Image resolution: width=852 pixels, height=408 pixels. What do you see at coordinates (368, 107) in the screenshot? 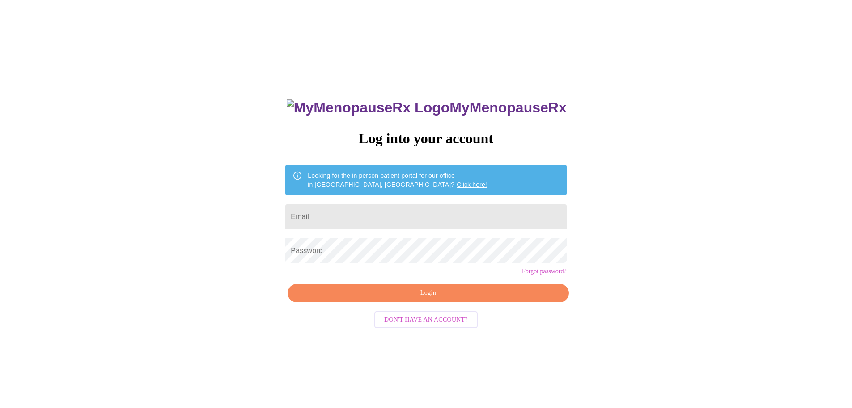
I see `img: MyMenopauseRx Logo` at bounding box center [368, 107].